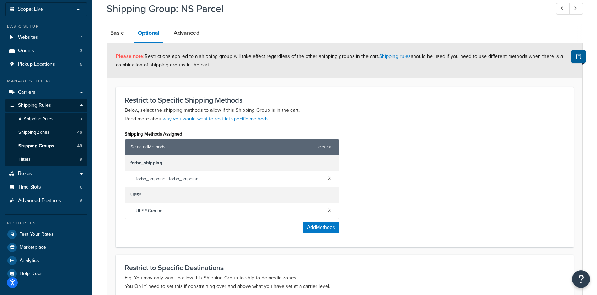 The height and width of the screenshot is (295, 597). Describe the element at coordinates (46, 234) in the screenshot. I see `li: Test Your Rates` at that location.